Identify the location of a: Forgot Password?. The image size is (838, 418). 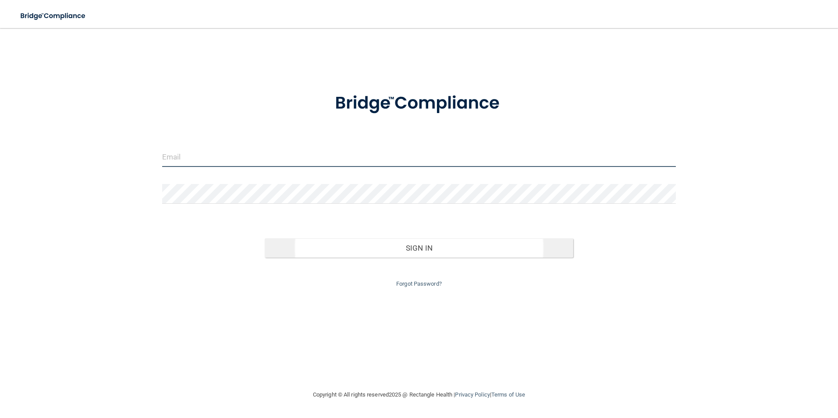
(419, 284).